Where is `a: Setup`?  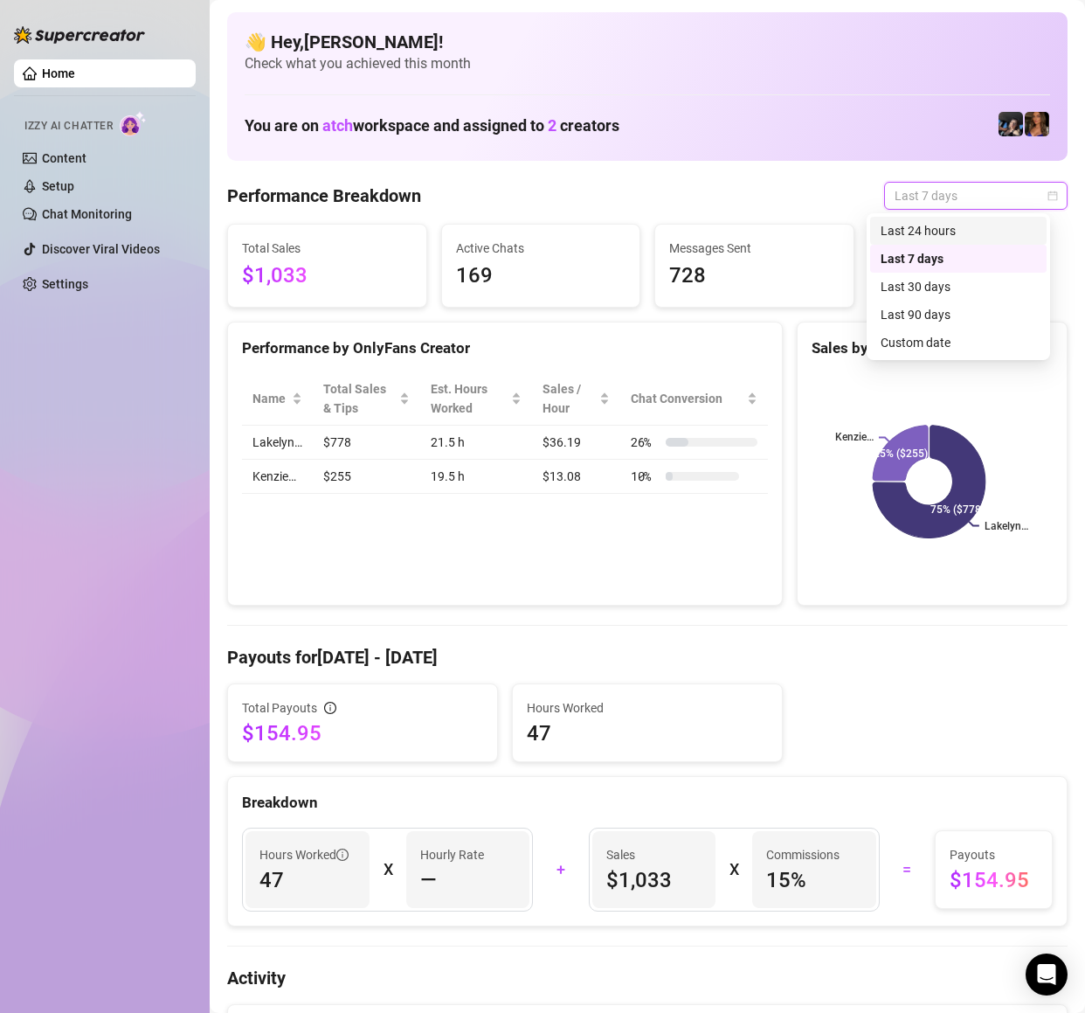
a: Setup is located at coordinates (58, 186).